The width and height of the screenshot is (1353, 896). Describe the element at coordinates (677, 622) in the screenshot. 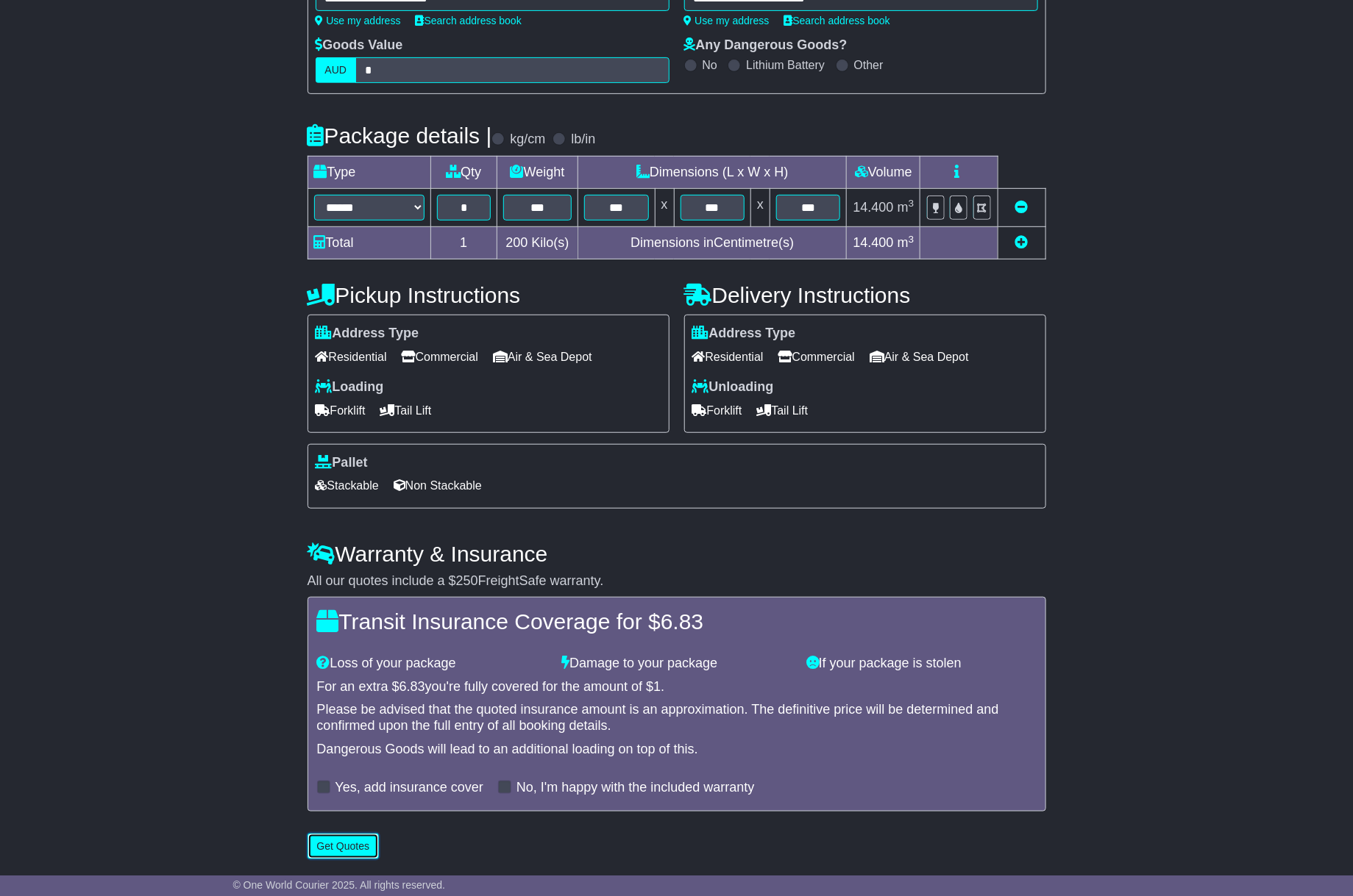

I see `h4: Transit Insurance Coverage for $` at that location.